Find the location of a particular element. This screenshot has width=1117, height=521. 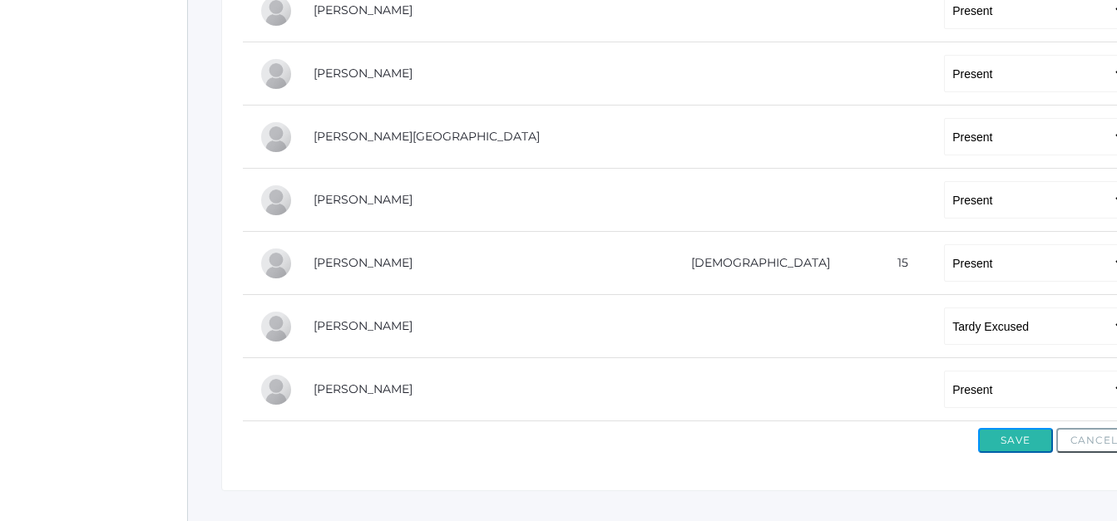

div: Wylie Myers is located at coordinates (276, 327).